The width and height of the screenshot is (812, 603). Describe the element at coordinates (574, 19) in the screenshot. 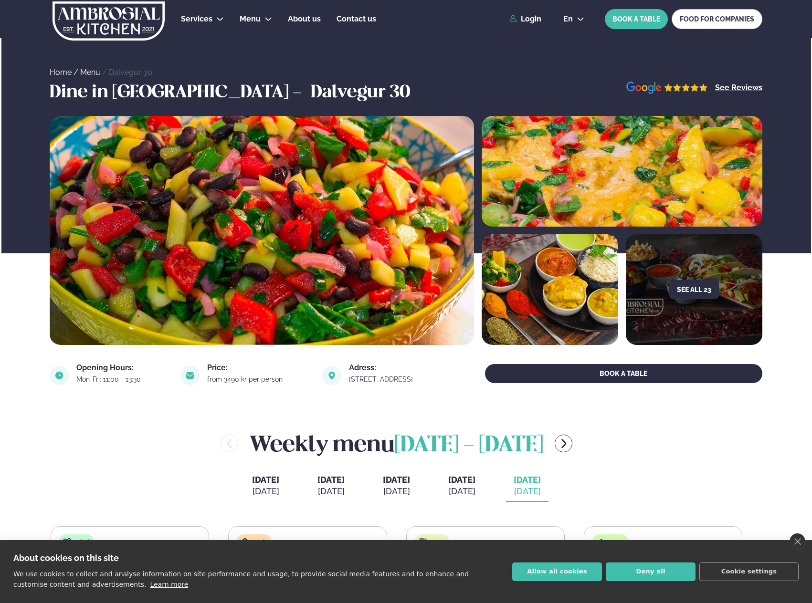

I see `button: en` at that location.